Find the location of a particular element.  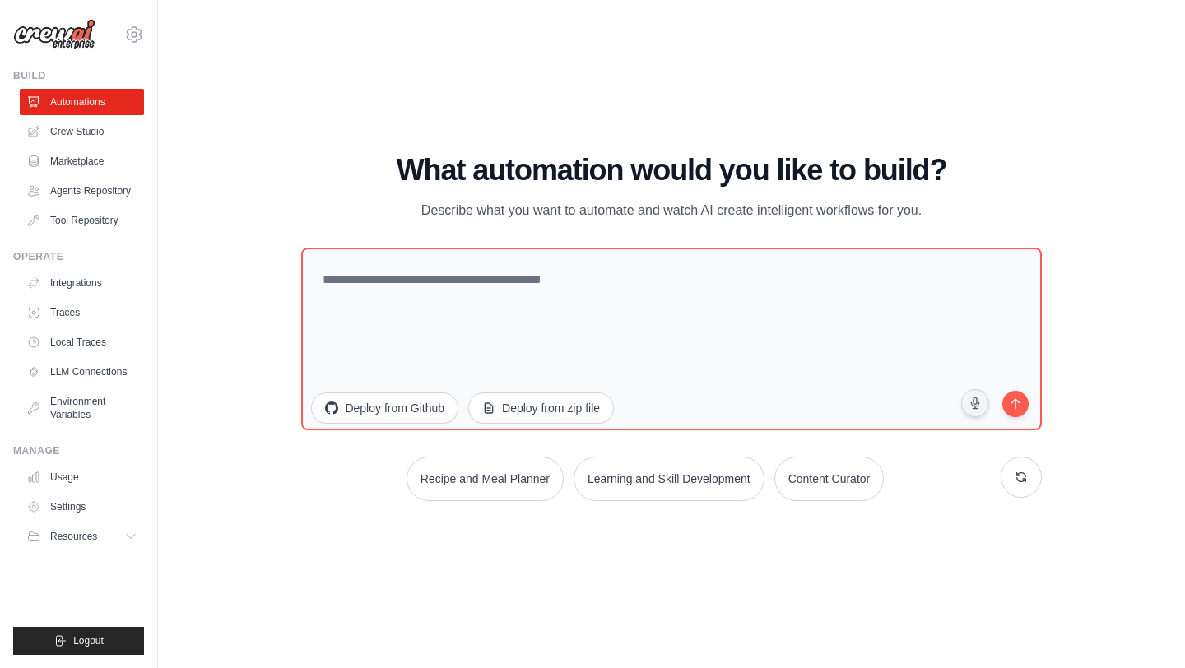

p: Describe what you want to automate and watch AI create intelligent workflows for you. is located at coordinates (671, 211).